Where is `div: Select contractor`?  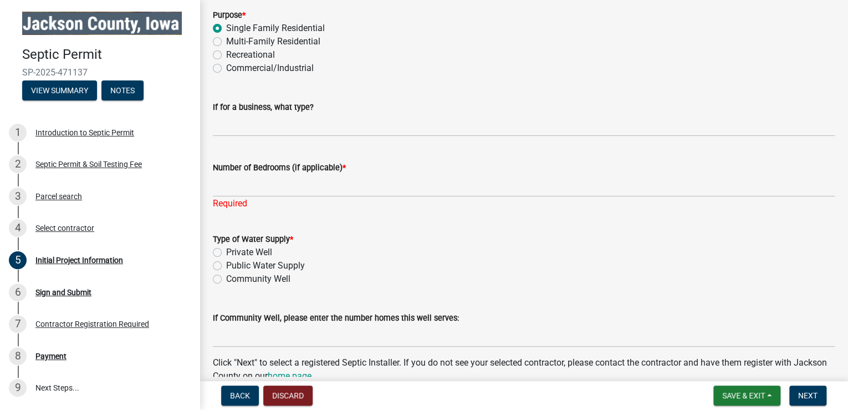 div: Select contractor is located at coordinates (65, 228).